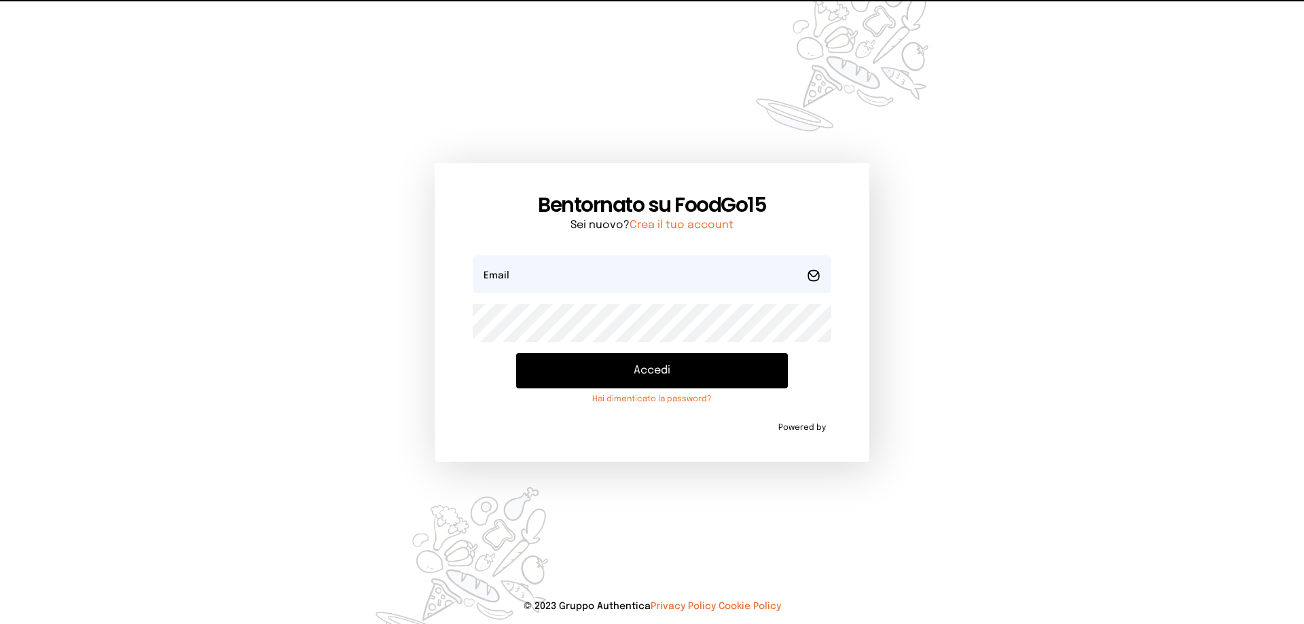 Image resolution: width=1304 pixels, height=624 pixels. Describe the element at coordinates (652, 225) in the screenshot. I see `p: Sei nuovo?` at that location.